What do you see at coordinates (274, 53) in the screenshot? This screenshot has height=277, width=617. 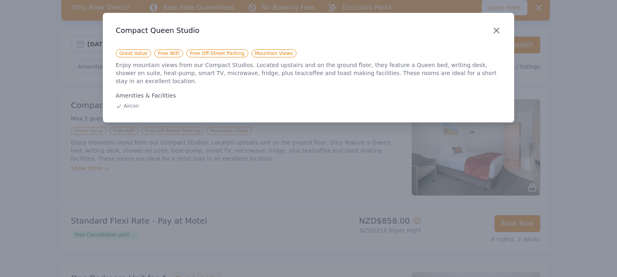 I see `span: Mountain Views` at bounding box center [274, 53].